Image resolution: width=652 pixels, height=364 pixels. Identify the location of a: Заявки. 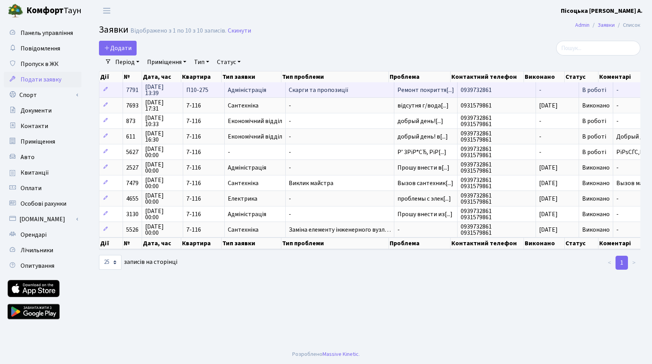
(606, 25).